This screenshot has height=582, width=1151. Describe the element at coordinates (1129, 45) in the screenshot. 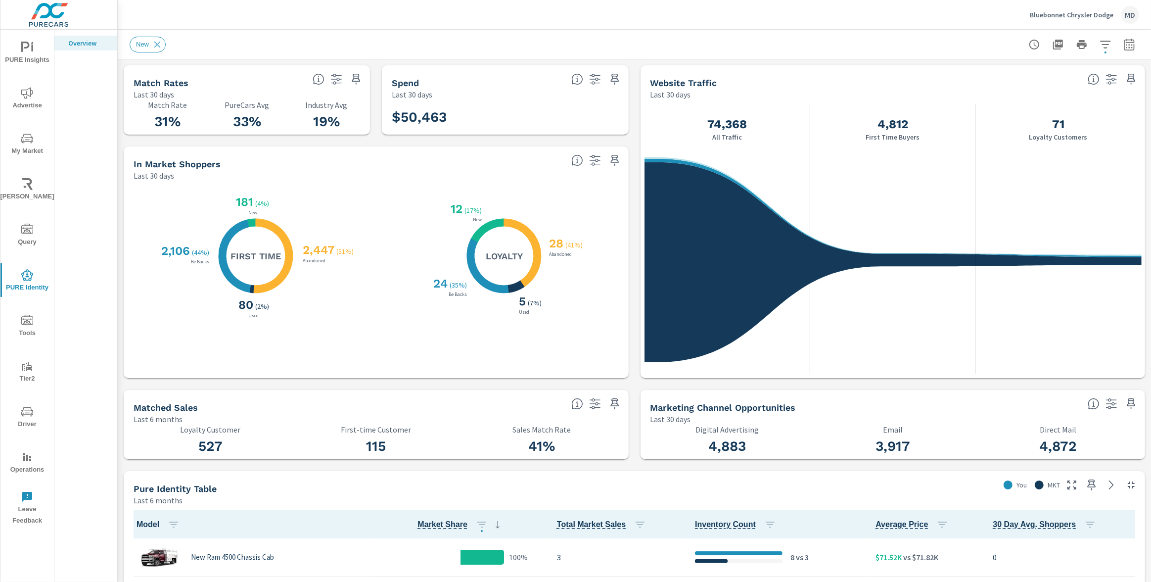

I see `button: Select Date Range` at that location.